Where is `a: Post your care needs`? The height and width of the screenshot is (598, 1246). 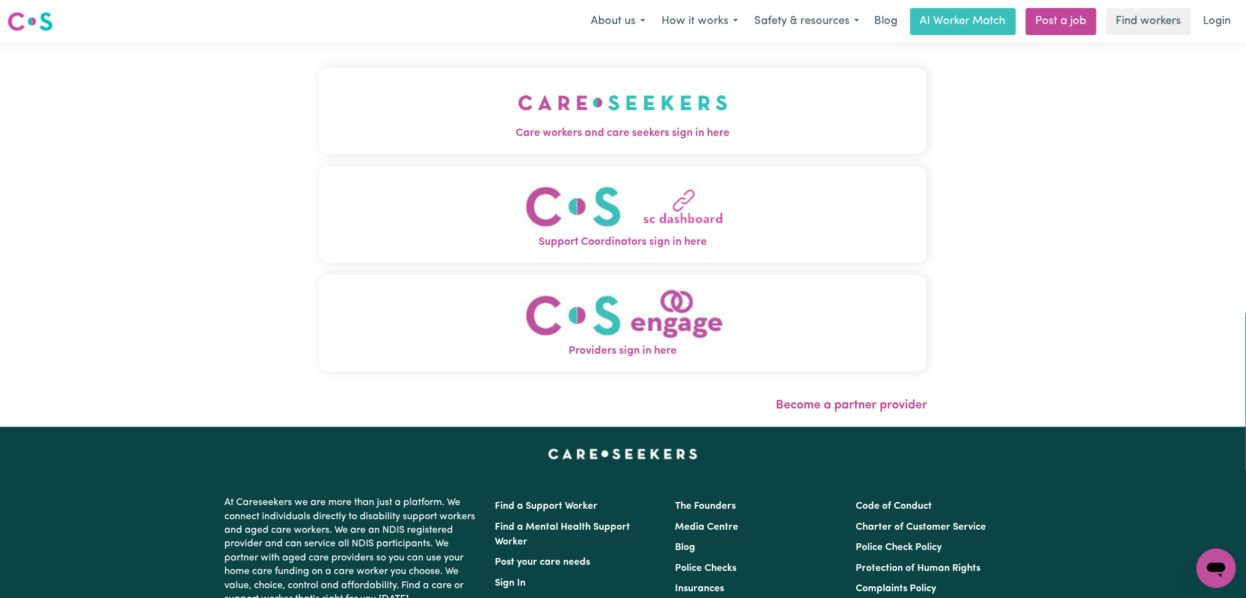
a: Post your care needs is located at coordinates (543, 562).